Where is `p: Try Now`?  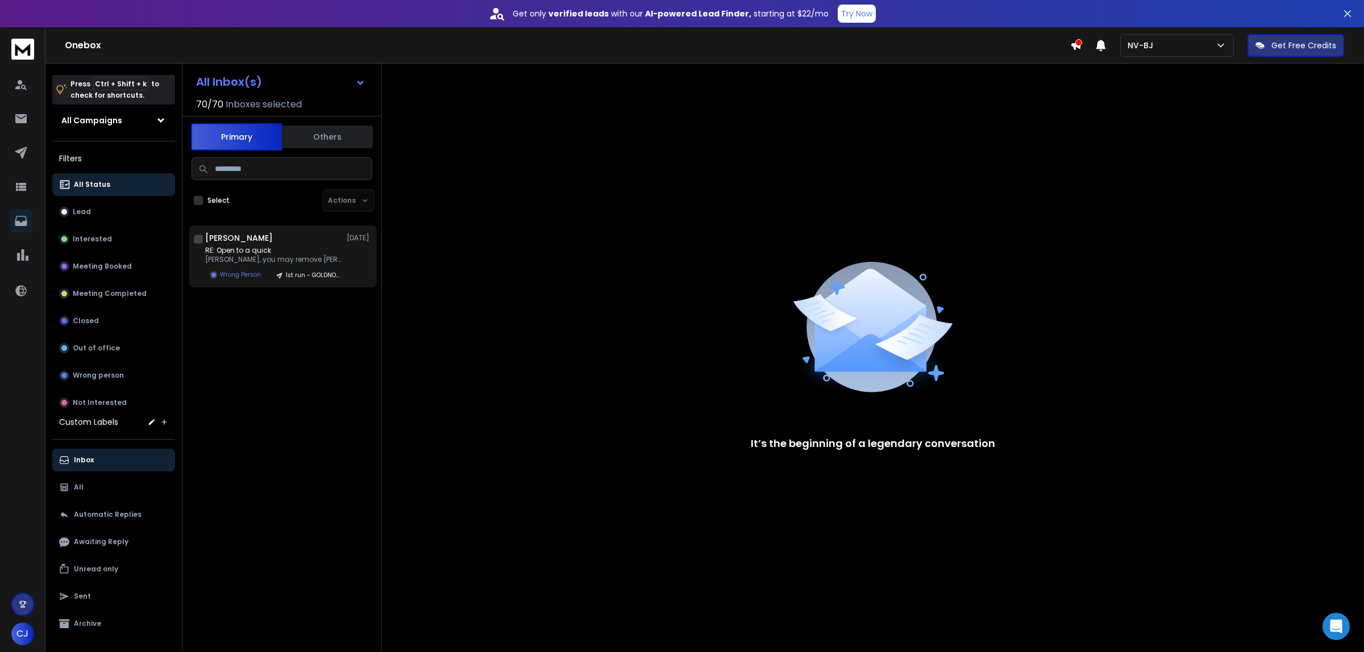 p: Try Now is located at coordinates (857, 14).